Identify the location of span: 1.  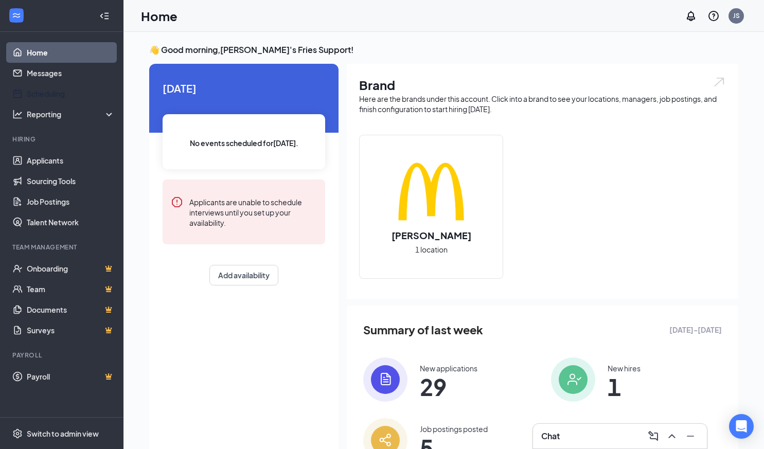
(624, 387).